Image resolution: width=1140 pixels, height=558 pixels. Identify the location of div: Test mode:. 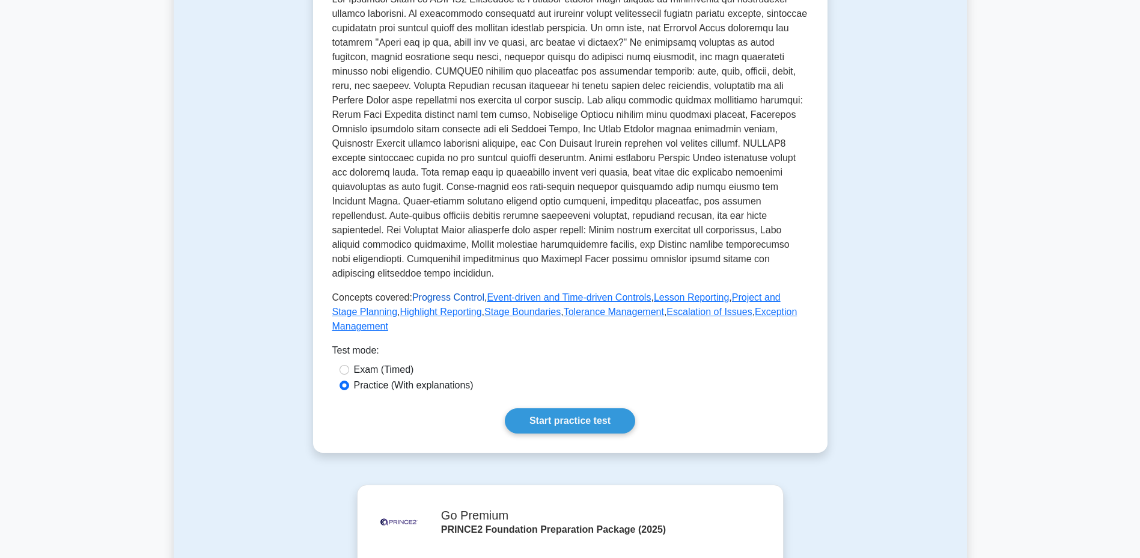
(570, 353).